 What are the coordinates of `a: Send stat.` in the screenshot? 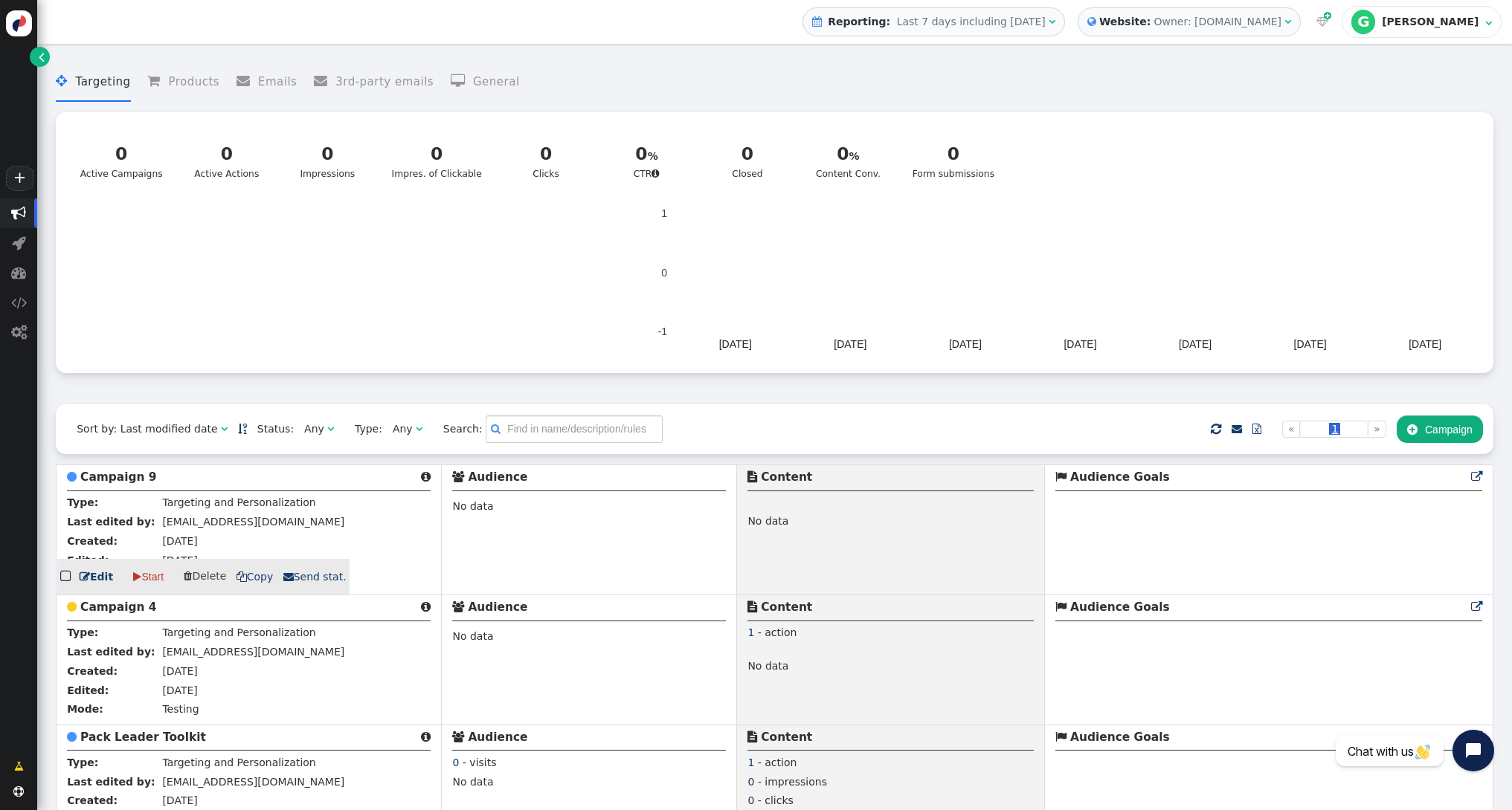 It's located at (315, 577).